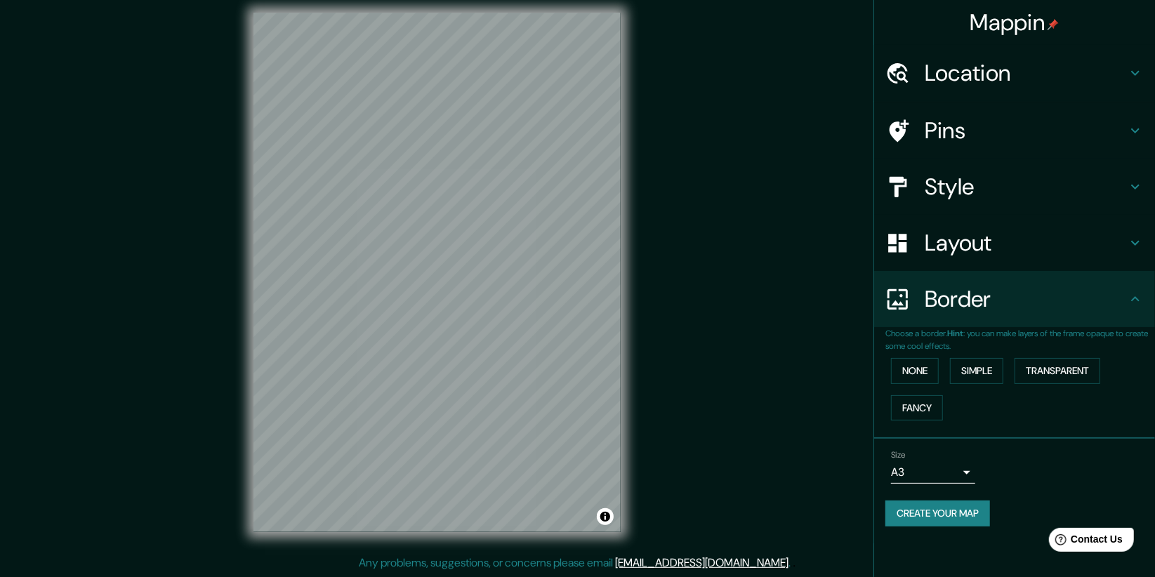  I want to click on b: Hint, so click(955, 333).